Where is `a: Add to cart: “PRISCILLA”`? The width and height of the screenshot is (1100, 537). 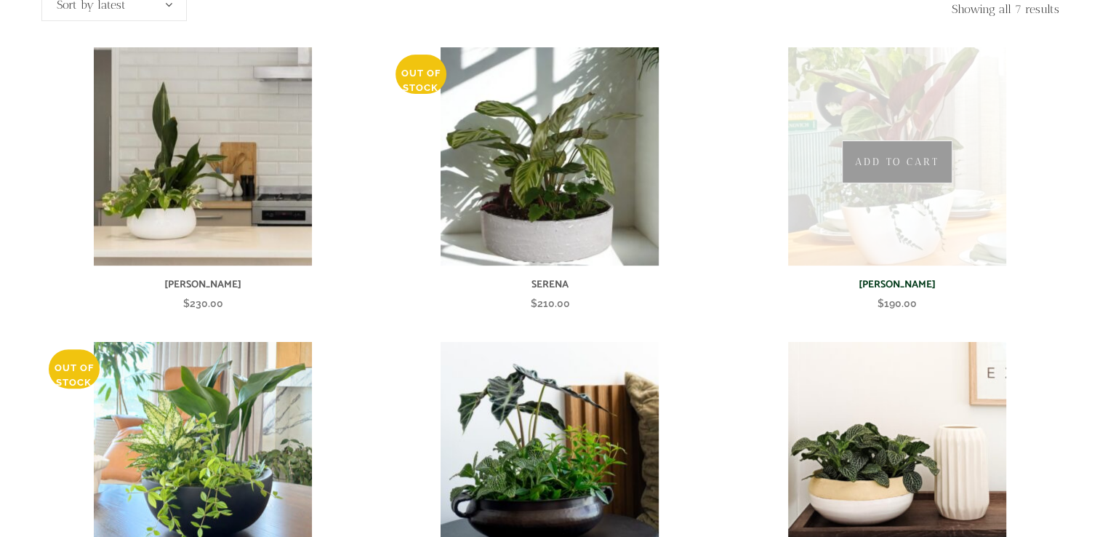
a: Add to cart: “PRISCILLA” is located at coordinates (897, 161).